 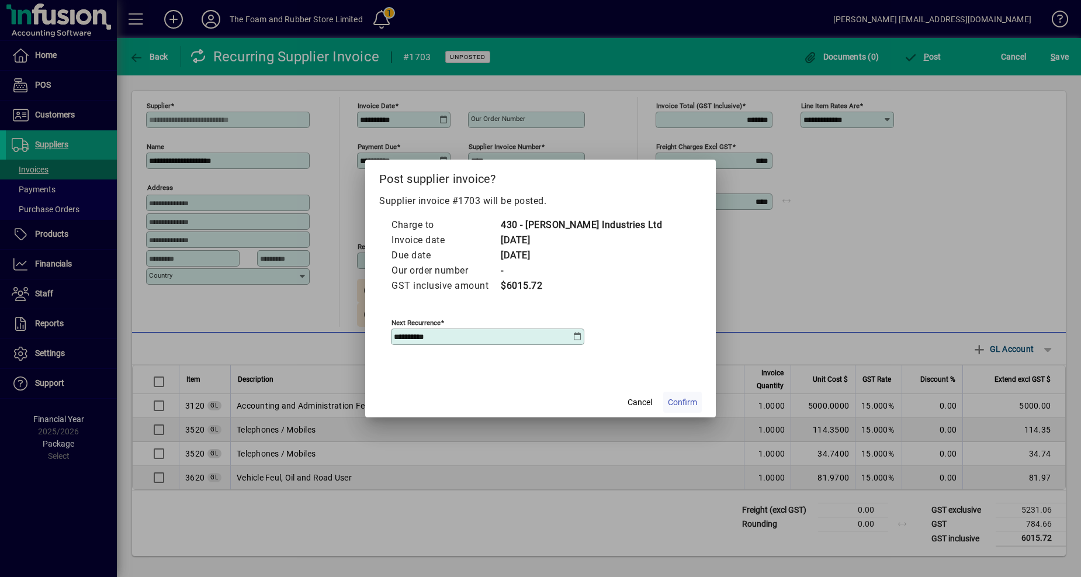 I want to click on td: $6015.72, so click(x=581, y=286).